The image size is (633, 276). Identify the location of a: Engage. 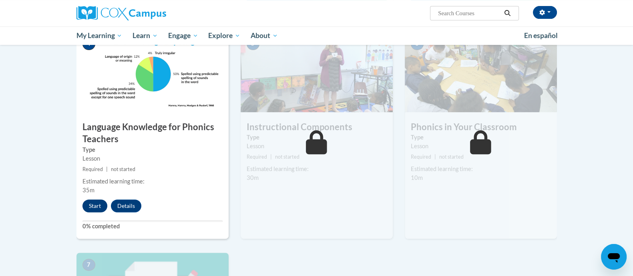
(183, 36).